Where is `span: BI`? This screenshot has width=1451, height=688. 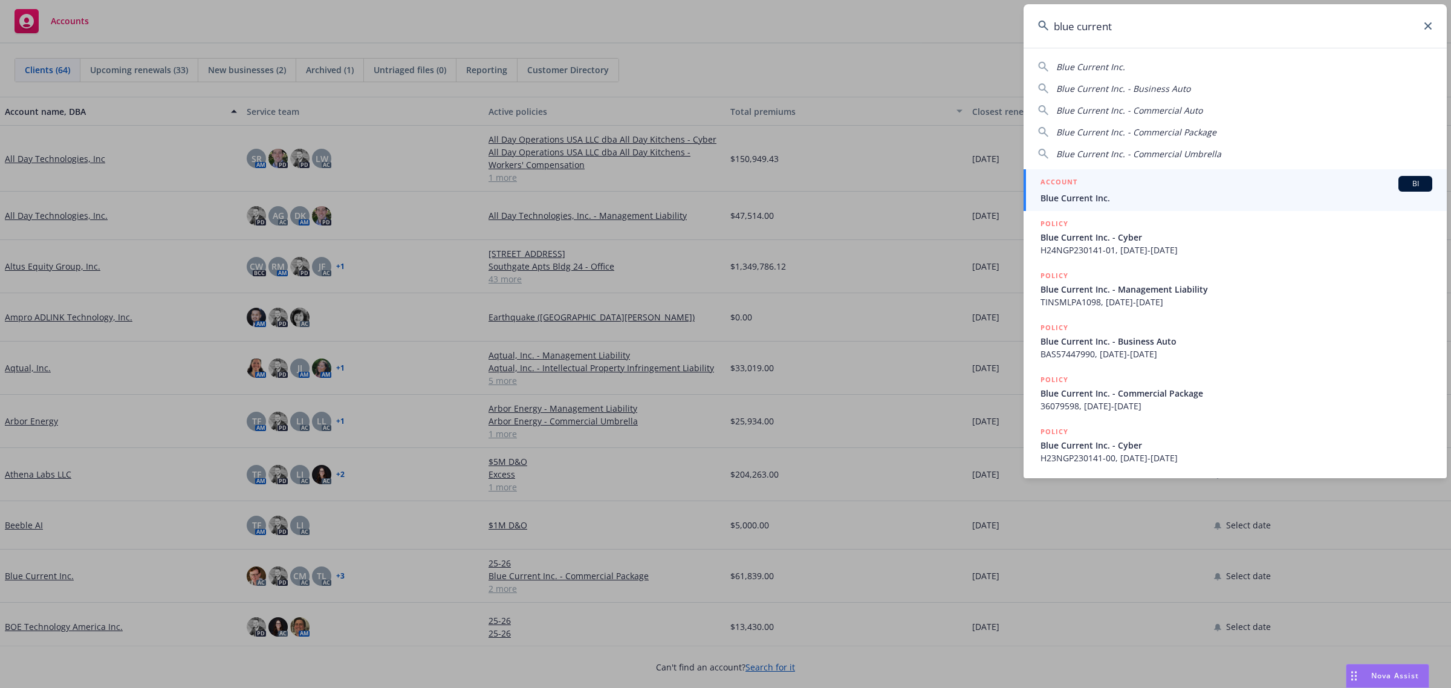 span: BI is located at coordinates (1415, 184).